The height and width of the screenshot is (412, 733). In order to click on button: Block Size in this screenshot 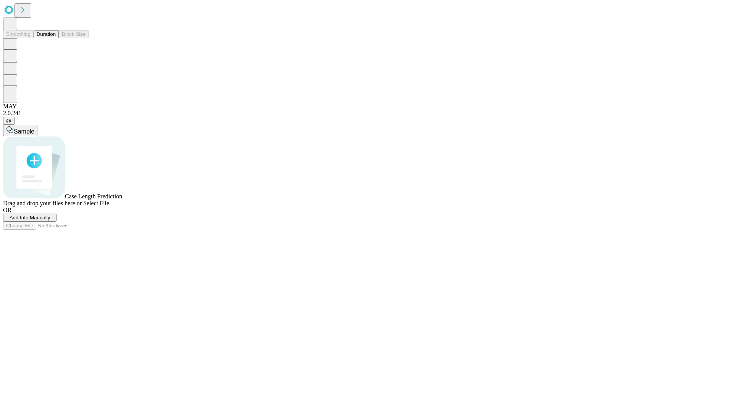, I will do `click(74, 34)`.